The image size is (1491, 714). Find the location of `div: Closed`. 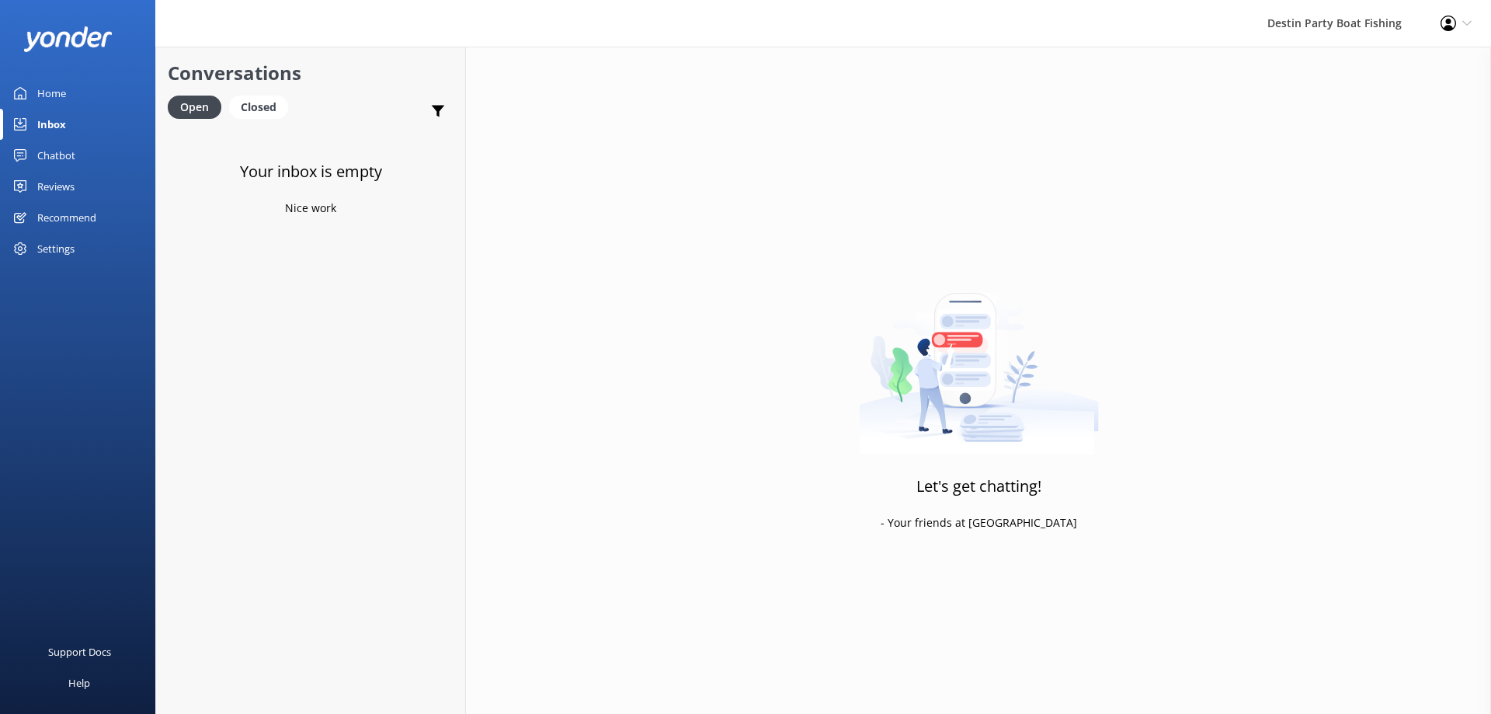

div: Closed is located at coordinates (259, 107).